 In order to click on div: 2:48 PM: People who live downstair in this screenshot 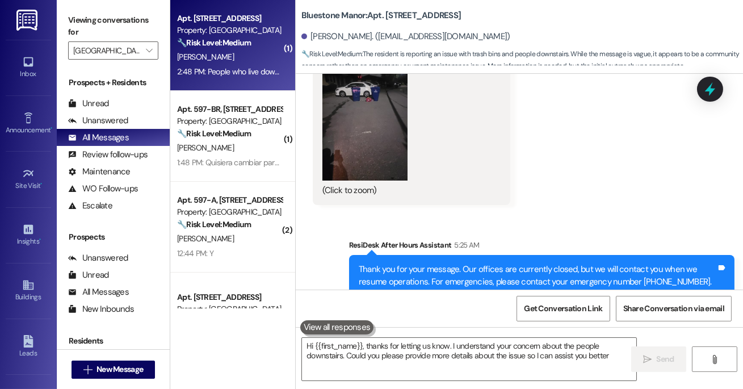, I will do `click(235, 72)`.